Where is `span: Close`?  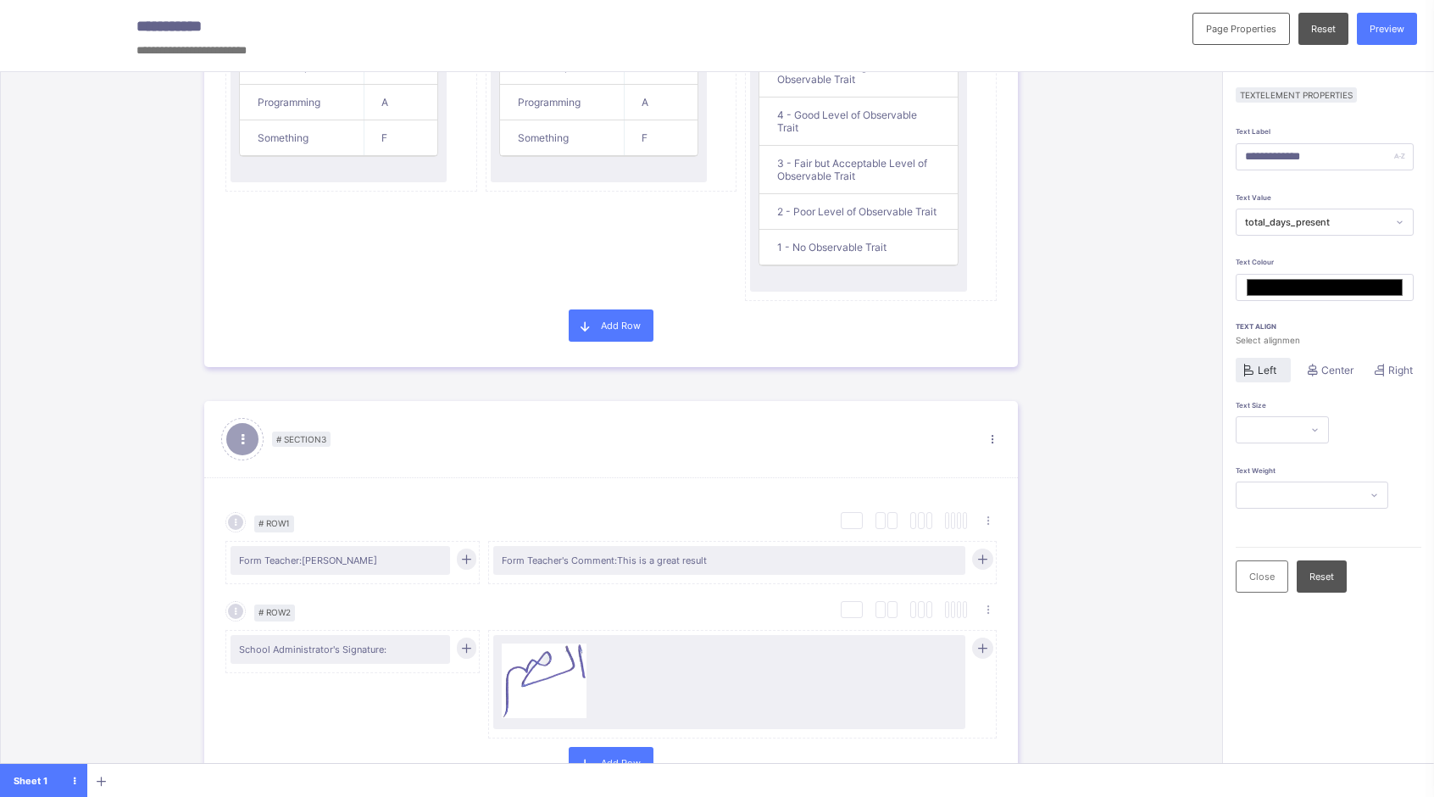
span: Close is located at coordinates (1262, 576).